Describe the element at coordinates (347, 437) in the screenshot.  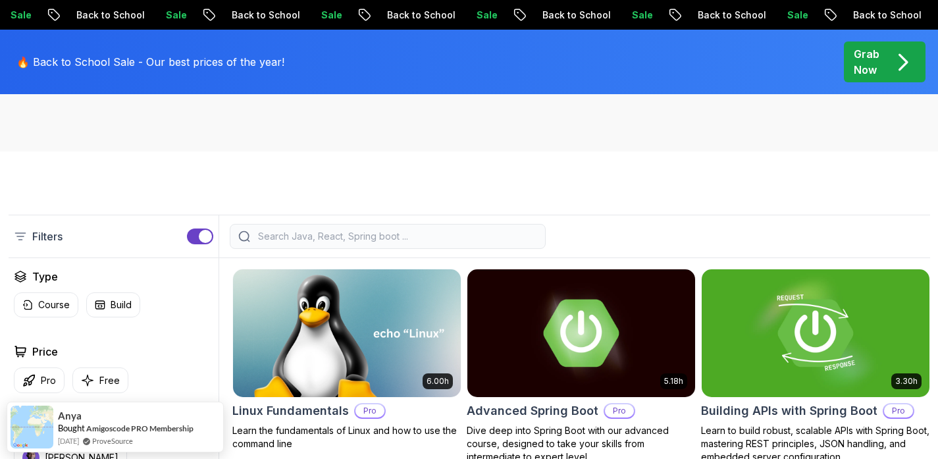
I see `p: Learn the fundamentals of Linux and how to use the command line` at that location.